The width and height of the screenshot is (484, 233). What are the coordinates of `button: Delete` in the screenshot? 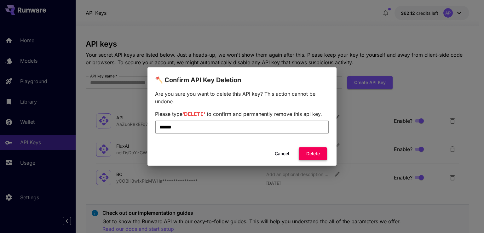 It's located at (313, 154).